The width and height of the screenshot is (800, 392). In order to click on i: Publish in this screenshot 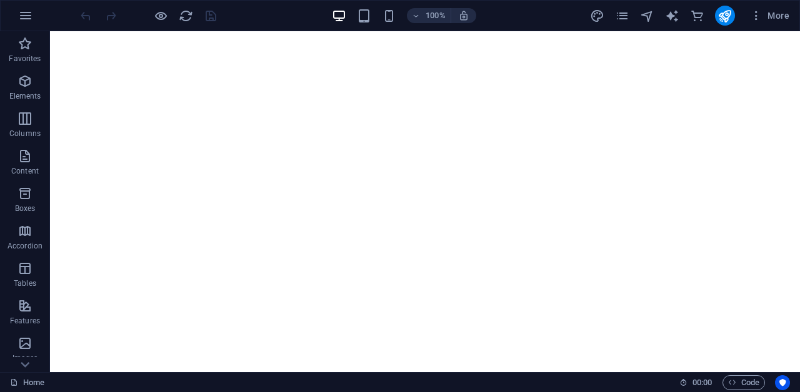, I will do `click(724, 16)`.